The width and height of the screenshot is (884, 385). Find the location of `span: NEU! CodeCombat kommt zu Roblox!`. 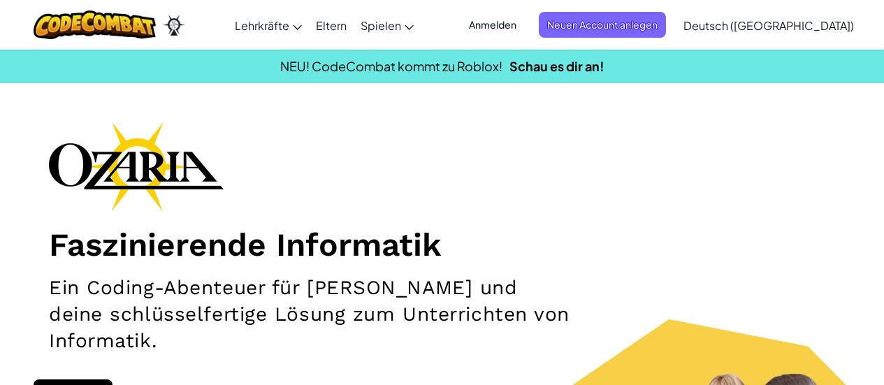

span: NEU! CodeCombat kommt zu Roblox! is located at coordinates (391, 66).